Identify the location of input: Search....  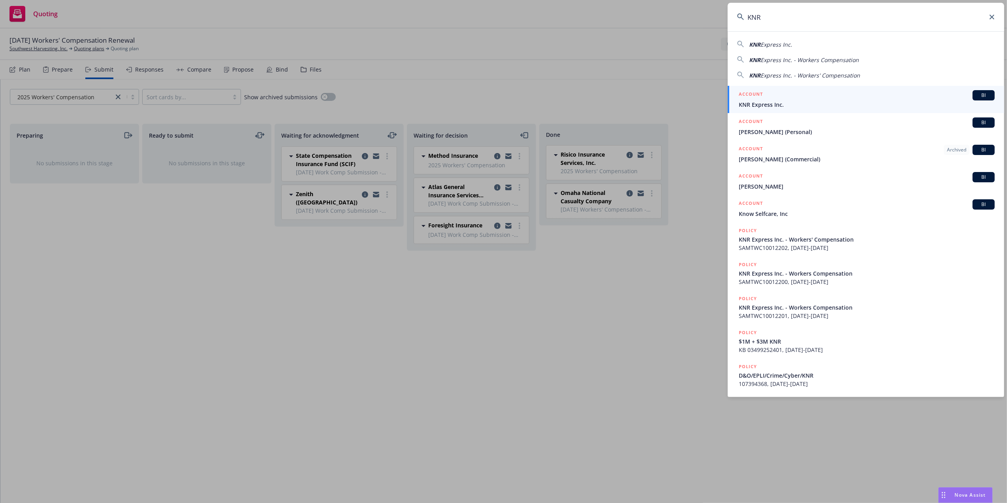
(866, 17).